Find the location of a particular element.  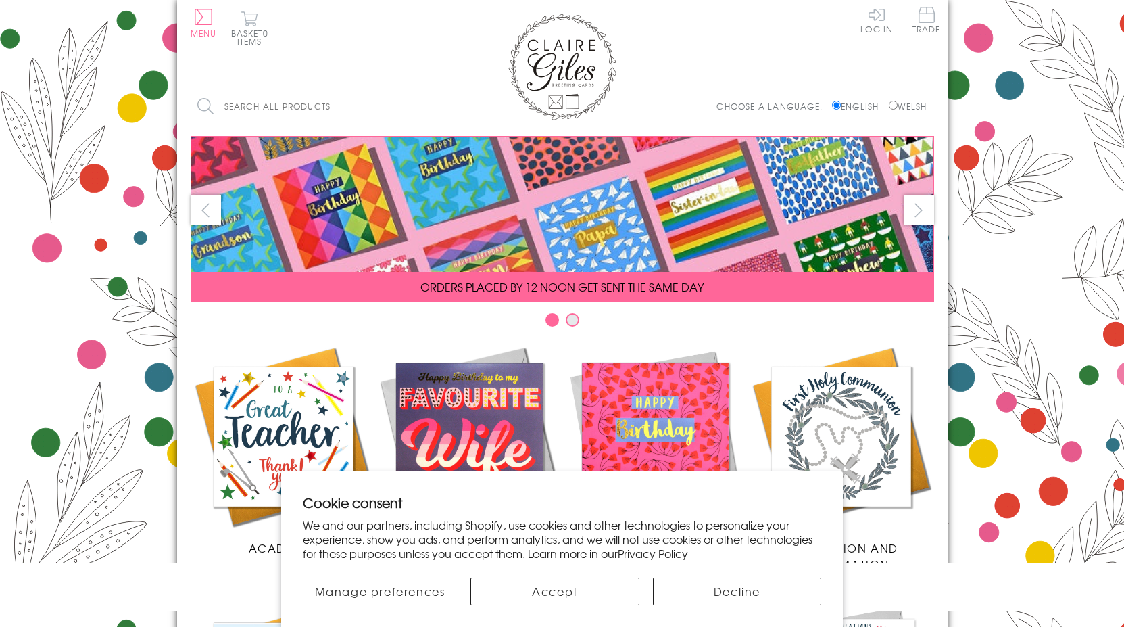

button: Carousel Page 1 (Current Slide) is located at coordinates (552, 320).